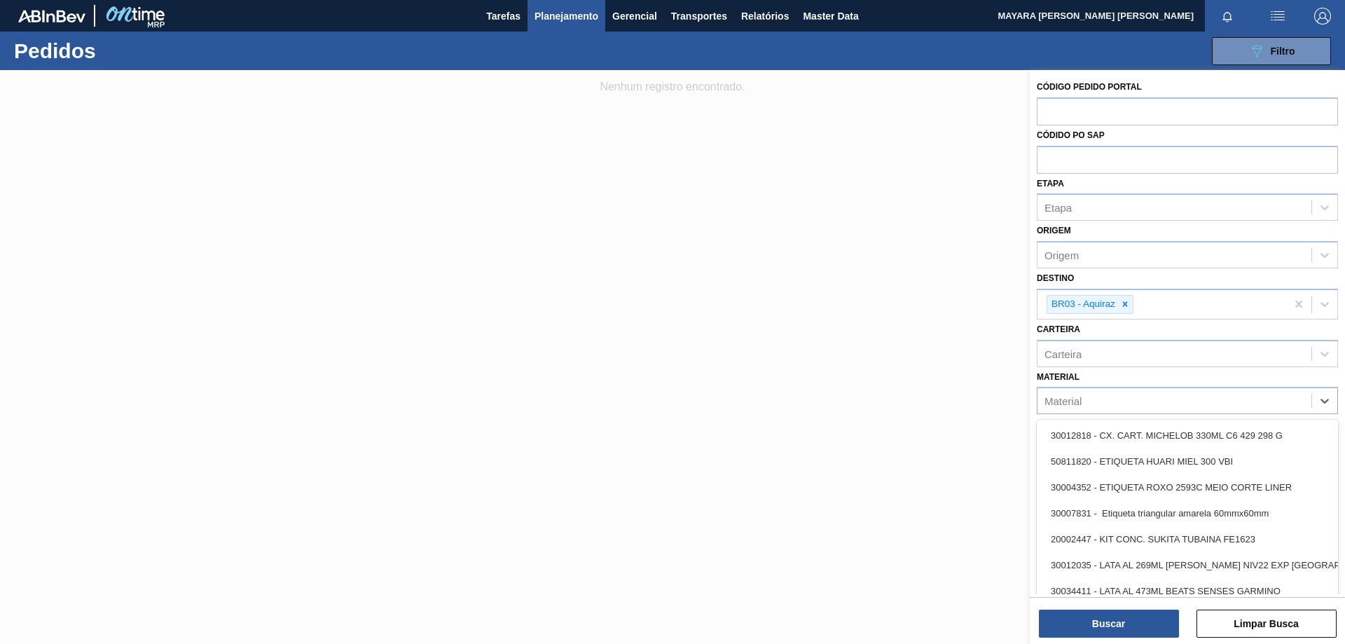 The width and height of the screenshot is (1345, 644). I want to click on div: 50811820 - ETIQUETA HUARI MIEL 300 VBI, so click(1187, 461).